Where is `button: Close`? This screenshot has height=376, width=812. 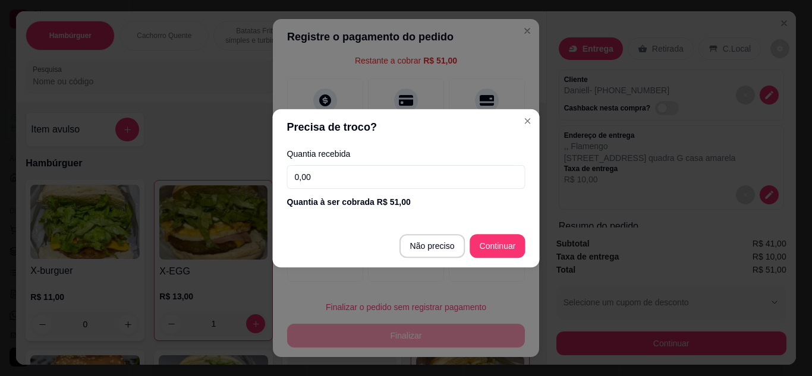 button: Close is located at coordinates (527, 121).